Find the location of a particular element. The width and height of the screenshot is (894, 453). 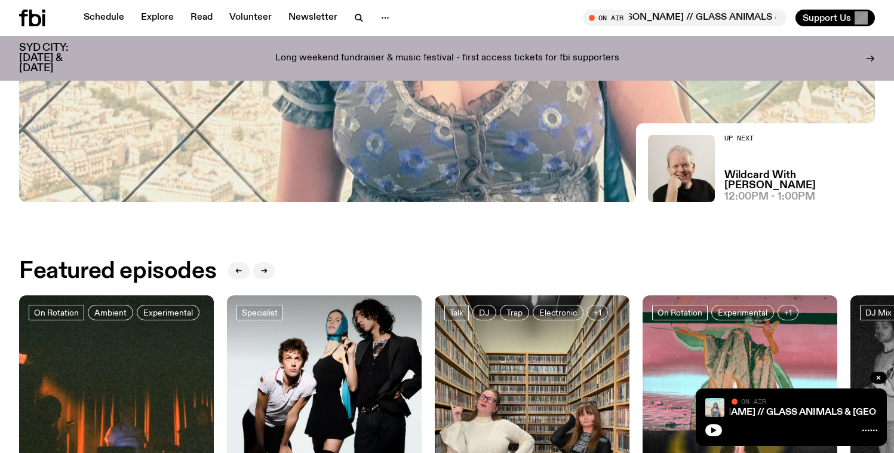

a: Volunteer is located at coordinates (250, 18).